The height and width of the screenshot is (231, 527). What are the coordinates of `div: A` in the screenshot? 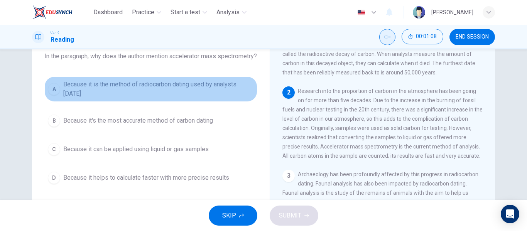 It's located at (54, 89).